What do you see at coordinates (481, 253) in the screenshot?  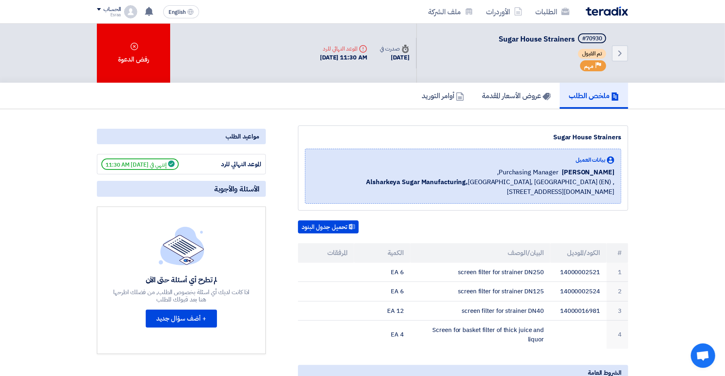 I see `th: البيان/الوصف` at bounding box center [481, 253].